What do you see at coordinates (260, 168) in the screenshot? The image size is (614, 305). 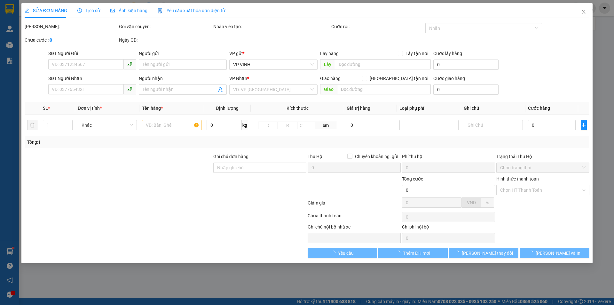 I see `input: Ghi chú đơn hàng` at bounding box center [260, 168].